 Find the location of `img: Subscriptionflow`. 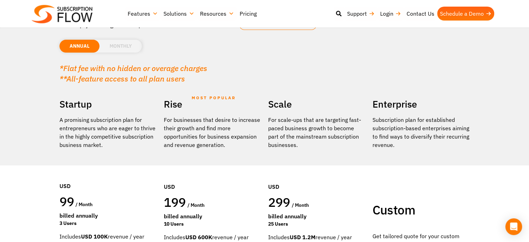

img: Subscriptionflow is located at coordinates (62, 14).